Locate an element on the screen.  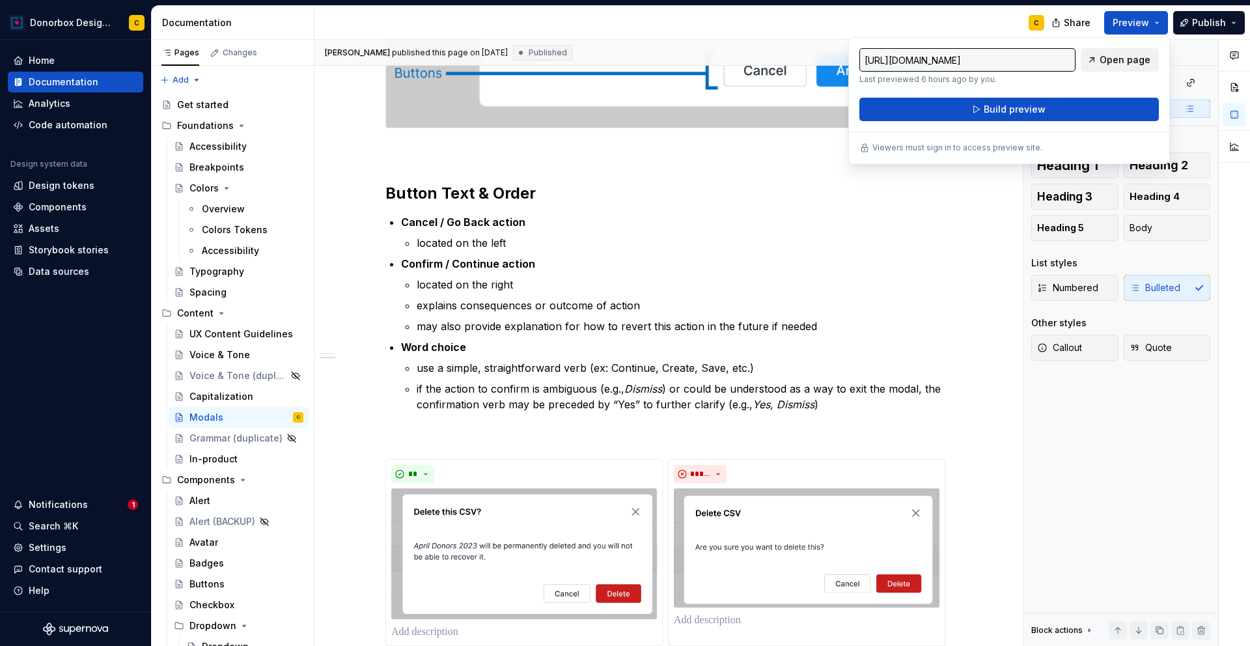
a: Storybook stories is located at coordinates (76, 250).